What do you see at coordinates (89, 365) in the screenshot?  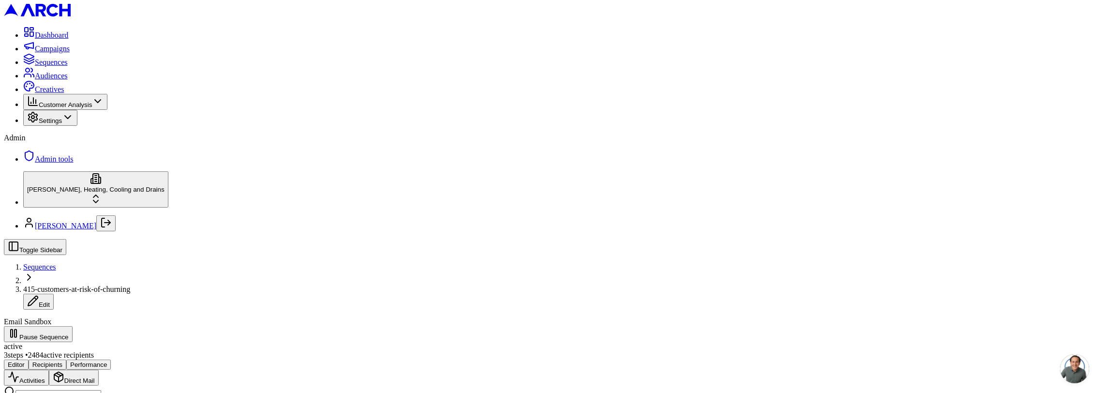 I see `button: Performance` at bounding box center [89, 365].